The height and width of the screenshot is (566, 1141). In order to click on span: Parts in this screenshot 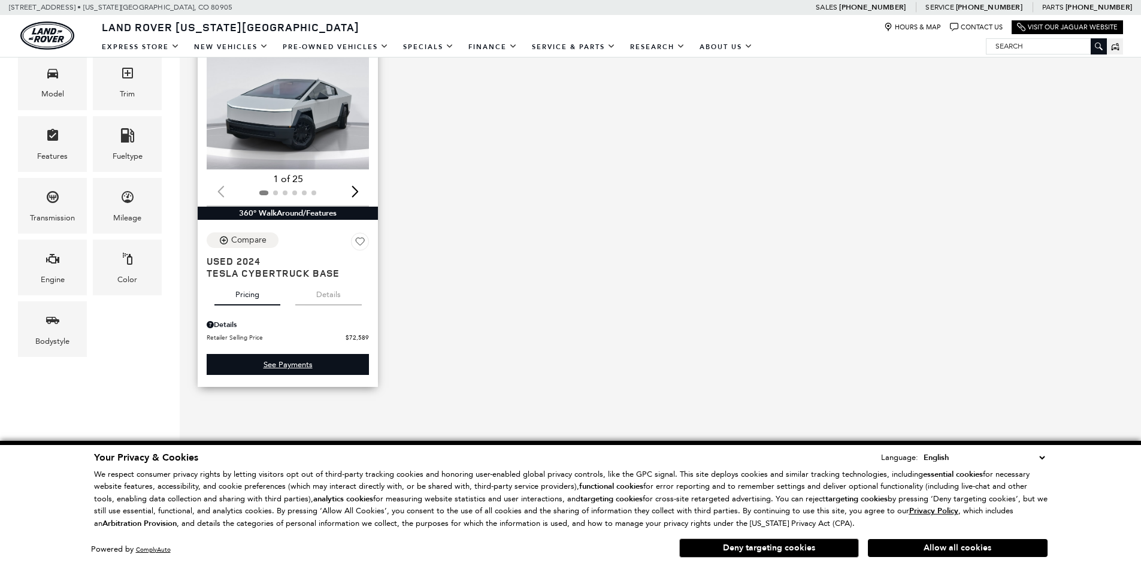, I will do `click(1053, 7)`.